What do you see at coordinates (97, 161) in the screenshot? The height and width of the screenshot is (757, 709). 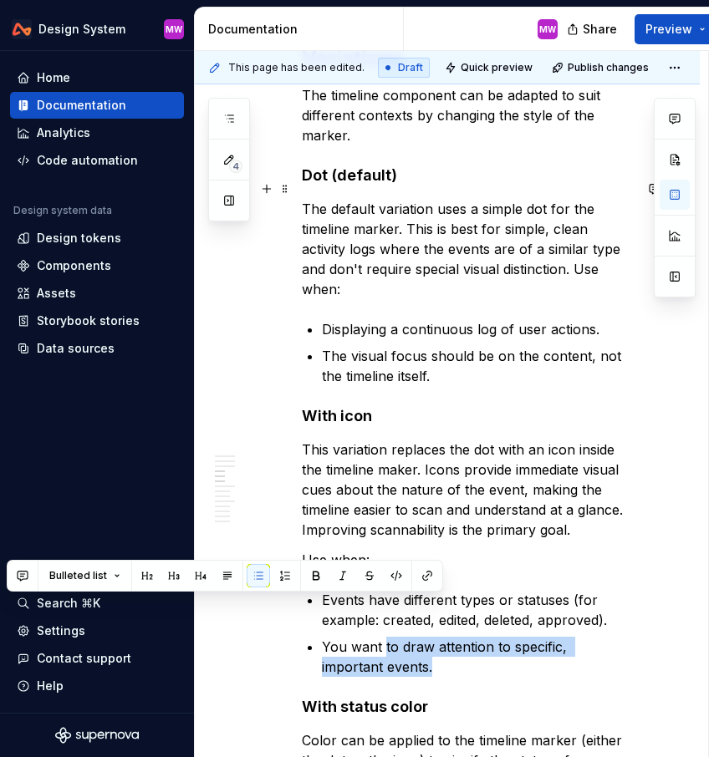 I see `a: Code automation` at bounding box center [97, 161].